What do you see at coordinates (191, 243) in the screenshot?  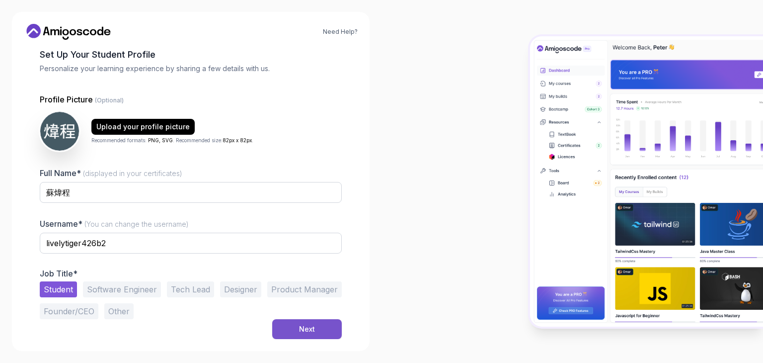 I see `input: Enter your Username` at bounding box center [191, 243].